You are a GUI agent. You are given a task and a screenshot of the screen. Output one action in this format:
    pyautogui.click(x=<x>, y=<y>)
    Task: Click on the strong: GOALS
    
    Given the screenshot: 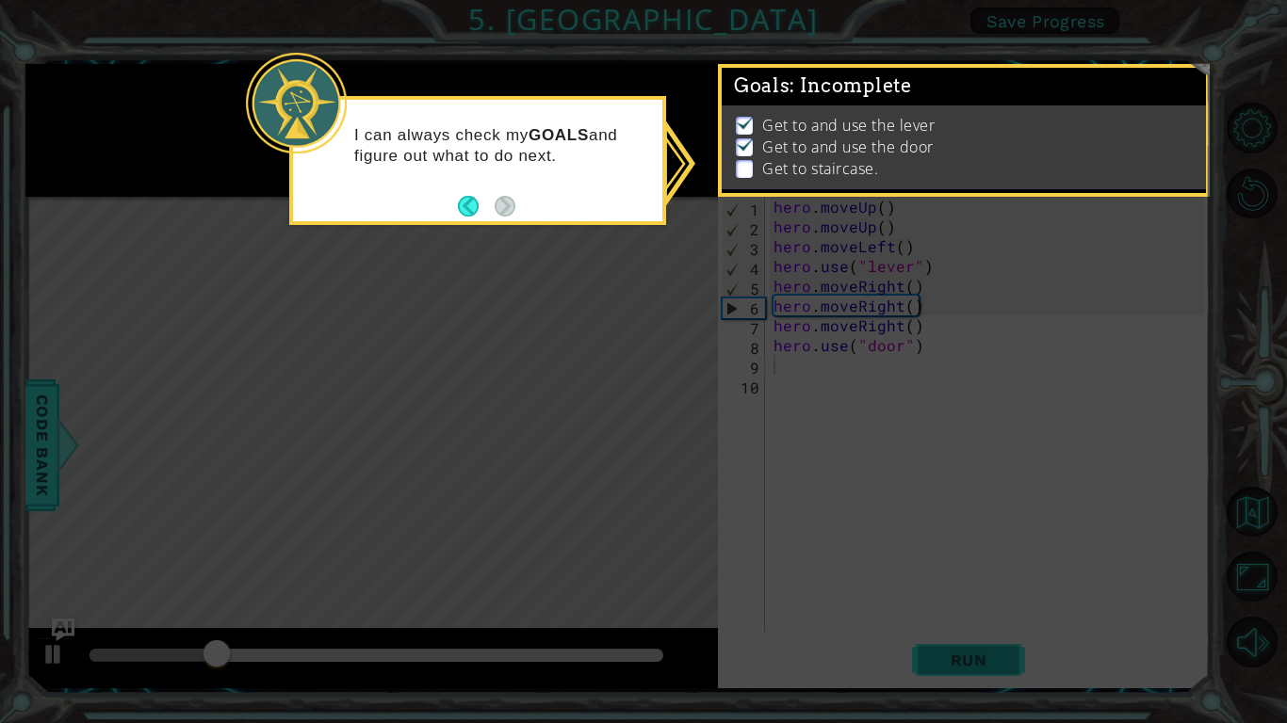 What is the action you would take?
    pyautogui.click(x=559, y=135)
    